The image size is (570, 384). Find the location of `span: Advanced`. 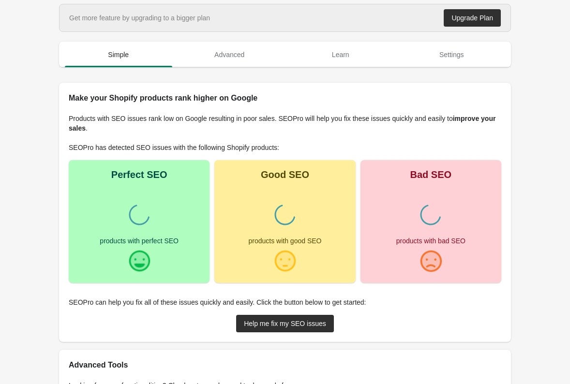

span: Advanced is located at coordinates (230, 55).